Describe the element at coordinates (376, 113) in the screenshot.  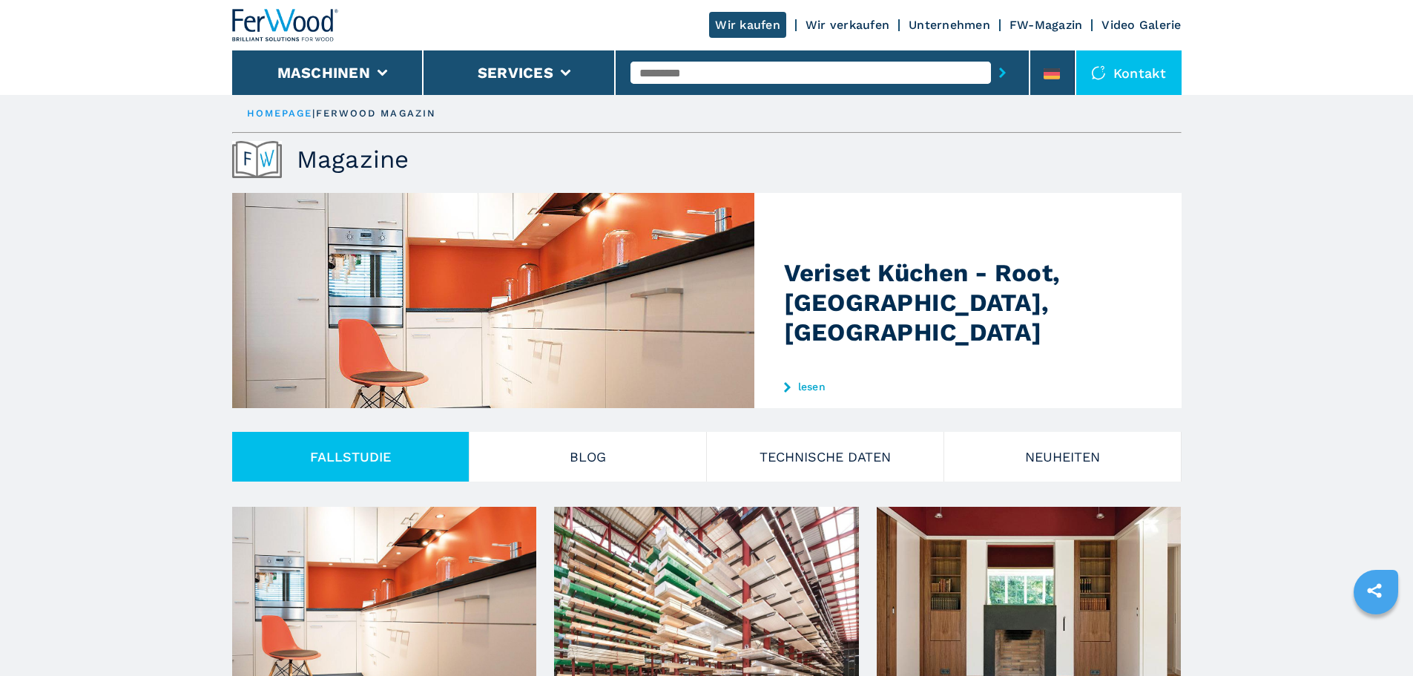
I see `p: ferwood magazin` at that location.